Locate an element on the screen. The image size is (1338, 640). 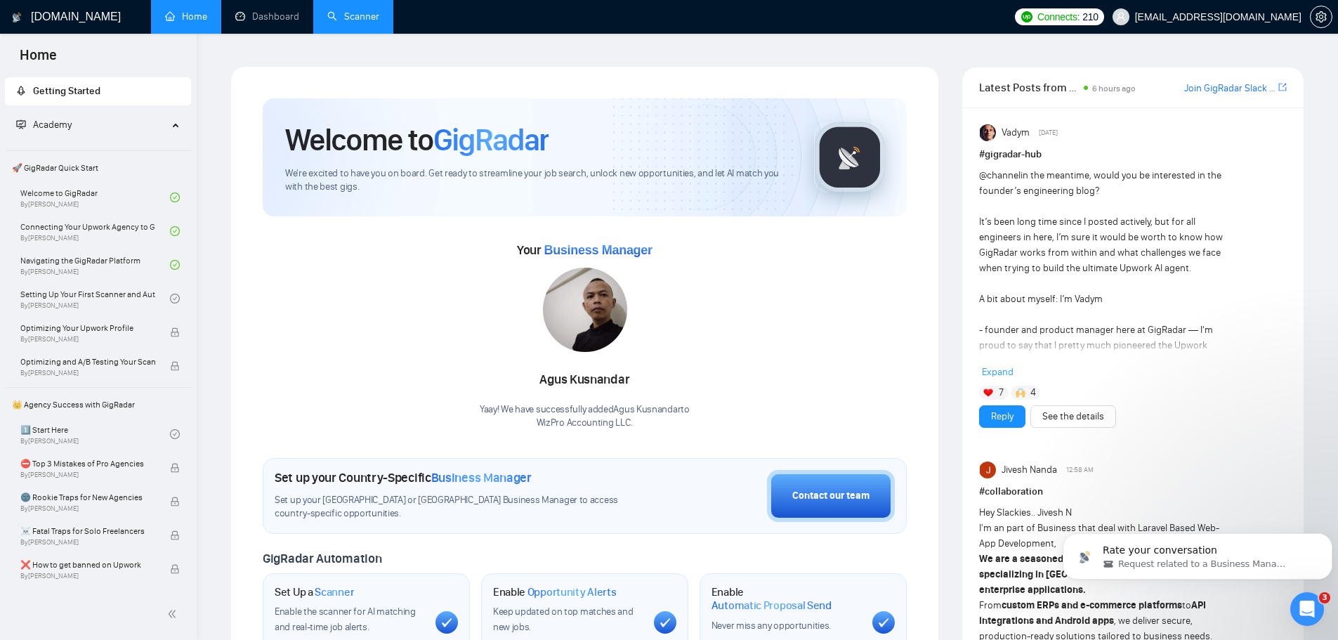
a: See the details is located at coordinates (1073, 417).